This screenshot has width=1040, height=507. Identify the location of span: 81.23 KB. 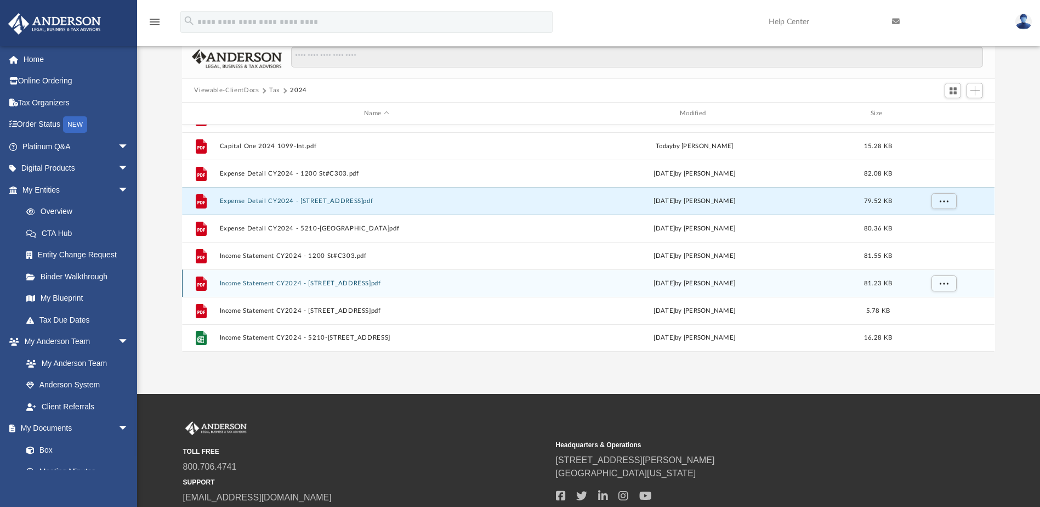
(878, 283).